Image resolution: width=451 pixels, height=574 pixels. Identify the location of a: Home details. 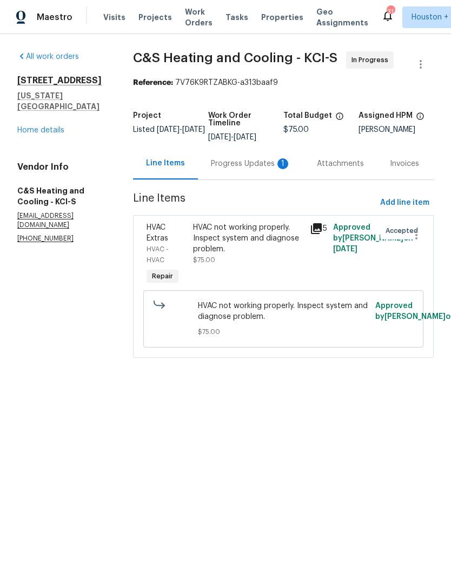
(41, 130).